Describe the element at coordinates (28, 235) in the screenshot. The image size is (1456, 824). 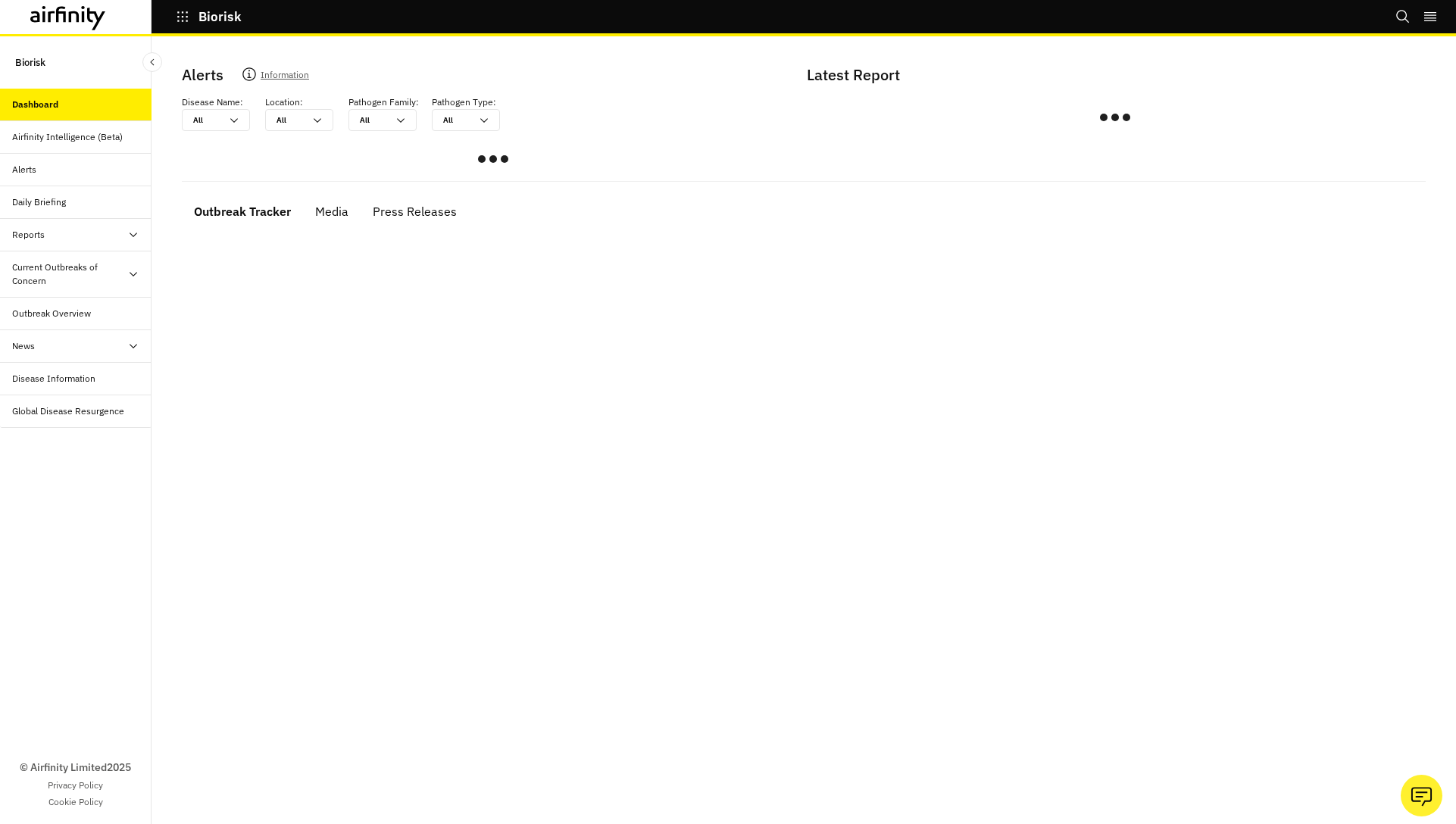
I see `div: Reports` at that location.